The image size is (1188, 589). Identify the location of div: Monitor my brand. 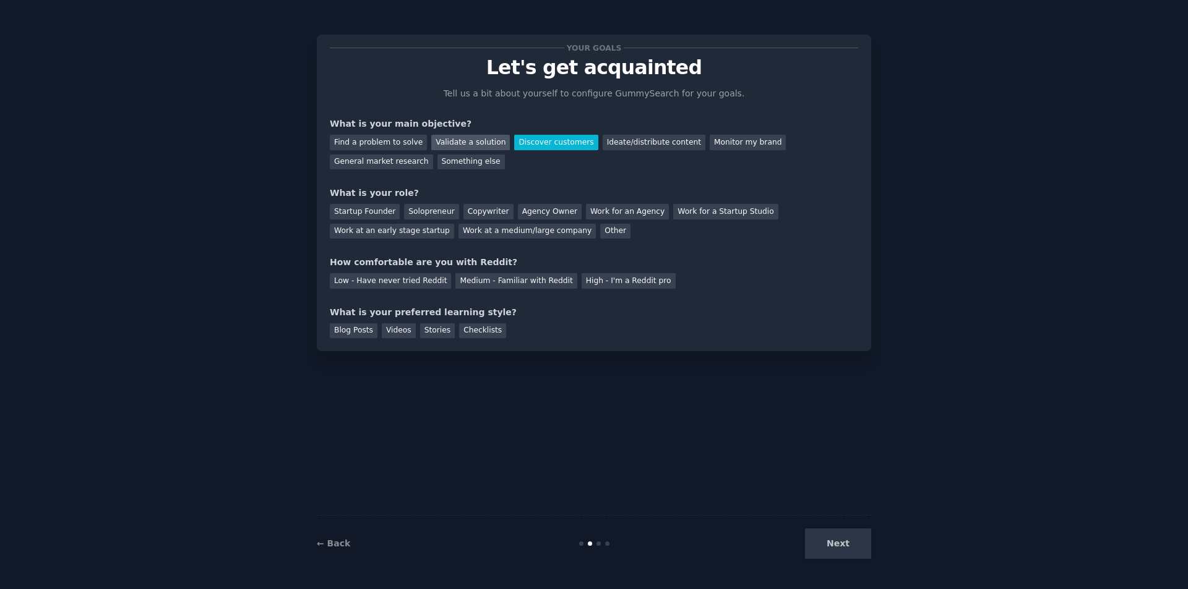
(747, 142).